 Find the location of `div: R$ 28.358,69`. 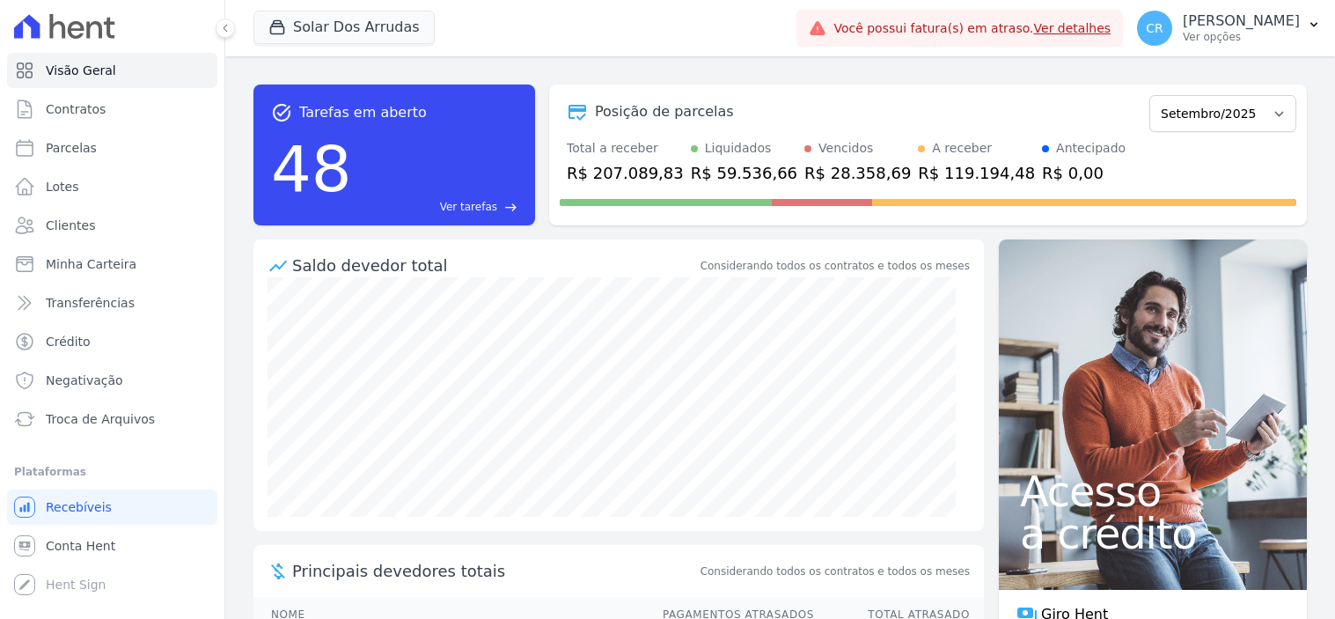

div: R$ 28.358,69 is located at coordinates (857, 172).